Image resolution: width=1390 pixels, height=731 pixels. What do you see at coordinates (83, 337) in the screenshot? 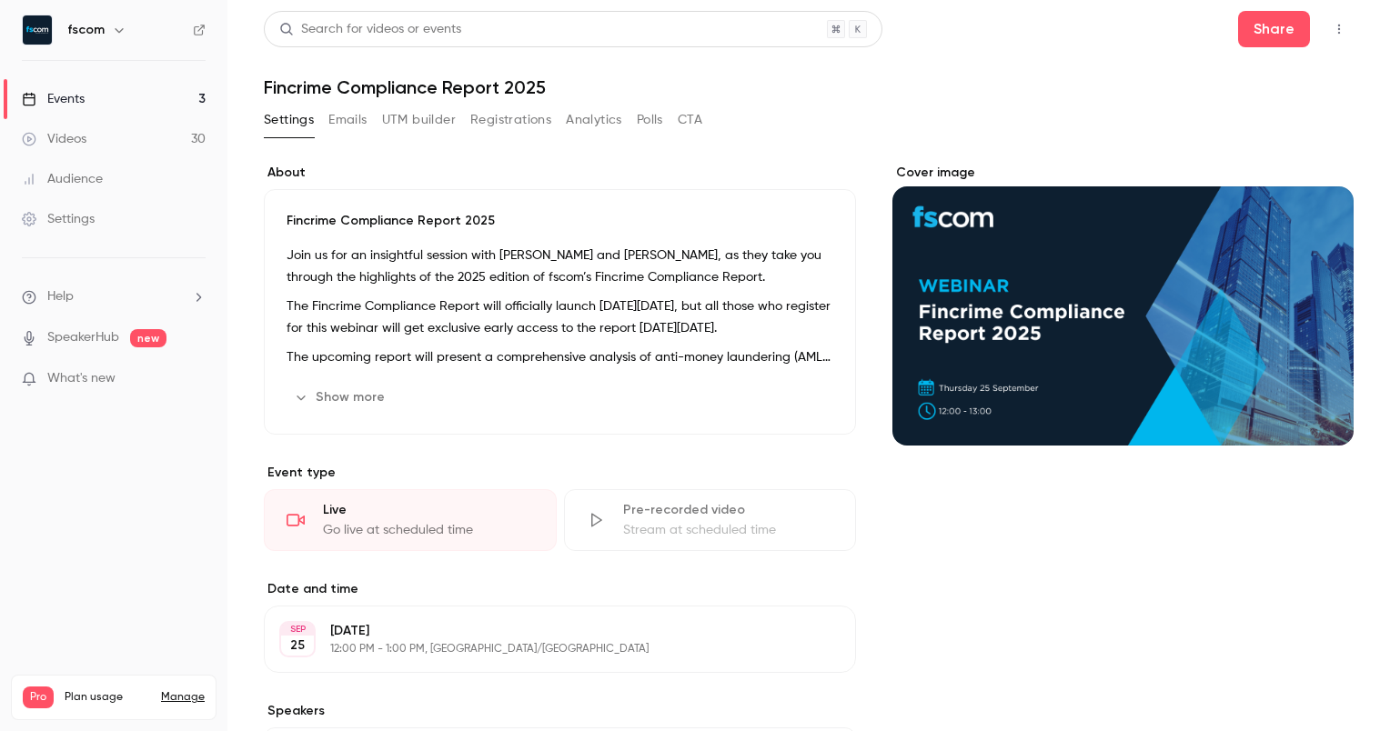
I see `a: SpeakerHub` at bounding box center [83, 337].